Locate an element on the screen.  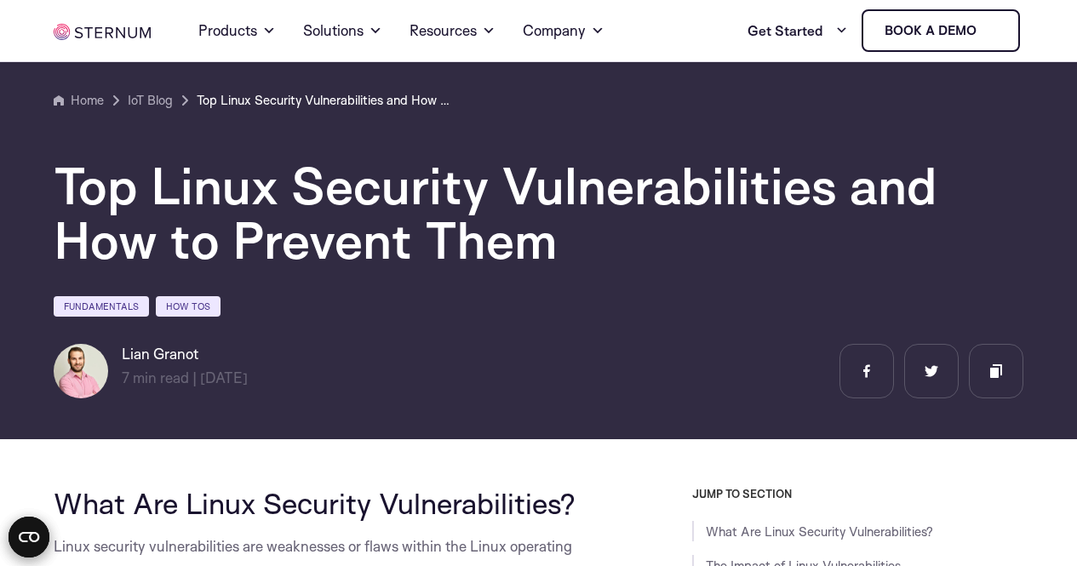
h3: JUMP TO SECTION is located at coordinates (858, 494).